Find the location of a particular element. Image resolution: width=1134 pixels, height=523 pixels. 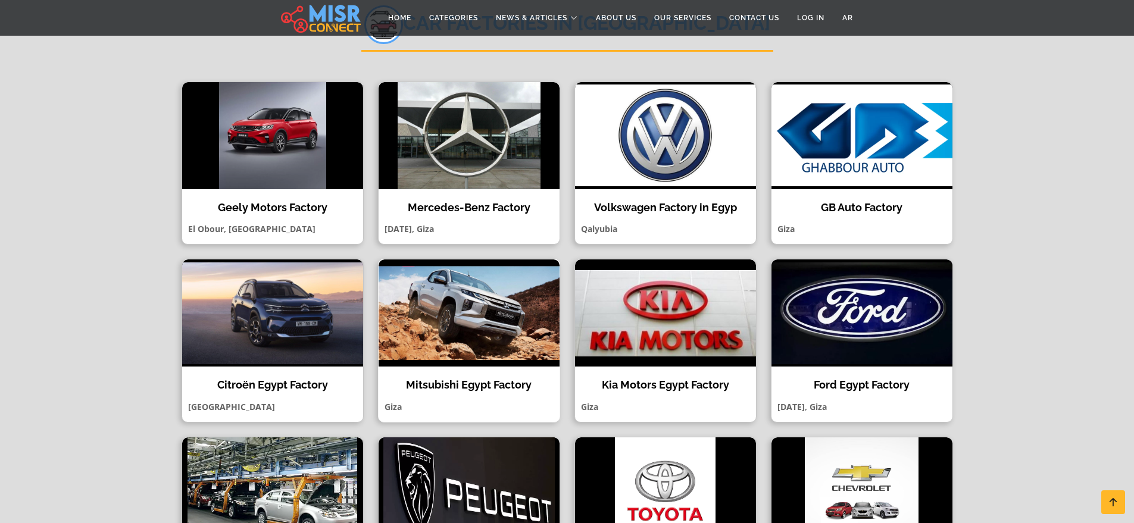

a: Volkswagen Factory in Egyp Volkswagen Factory in Egyp Qalyubia is located at coordinates (665, 163).